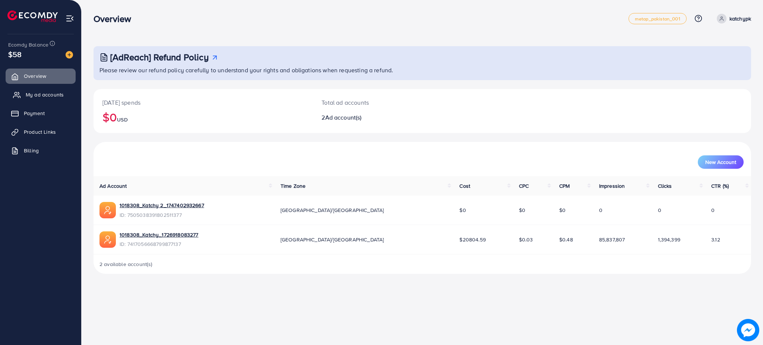 This screenshot has height=345, width=763. Describe the element at coordinates (740, 19) in the screenshot. I see `p: katchypk` at that location.